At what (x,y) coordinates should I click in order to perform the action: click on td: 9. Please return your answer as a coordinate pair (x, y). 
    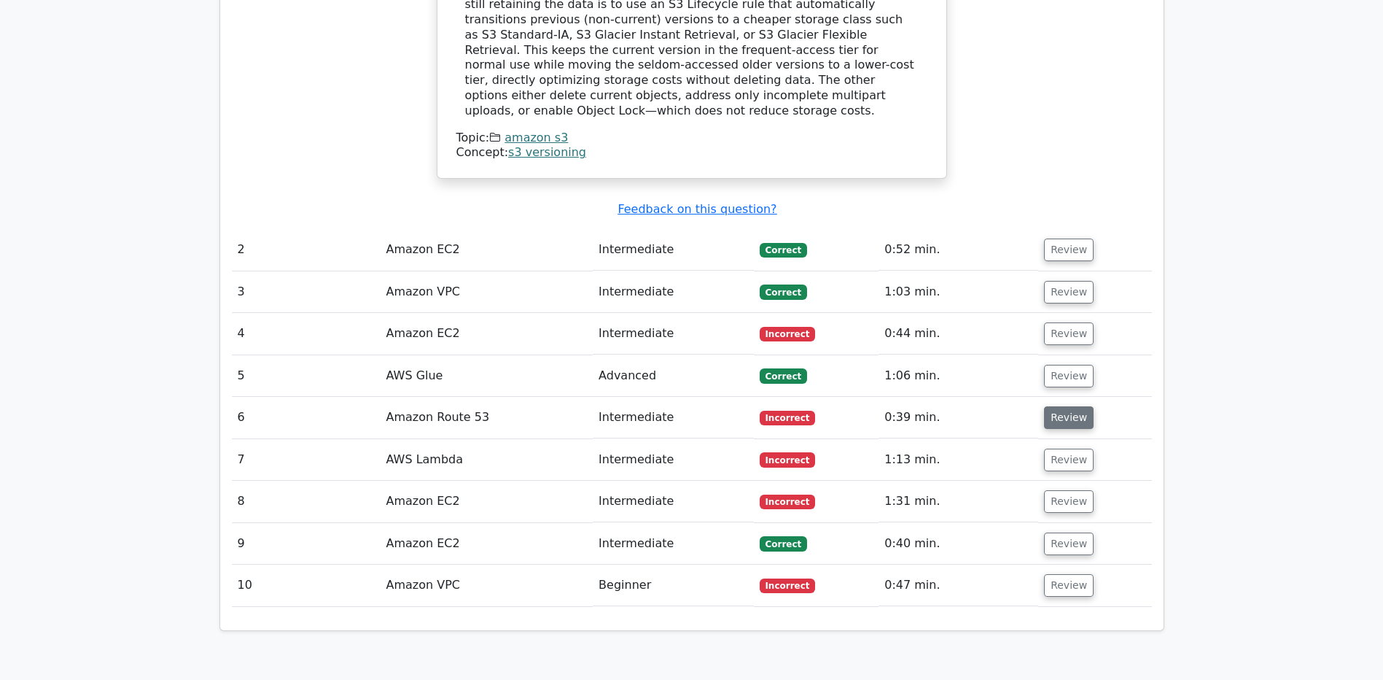
    Looking at the image, I should click on (306, 543).